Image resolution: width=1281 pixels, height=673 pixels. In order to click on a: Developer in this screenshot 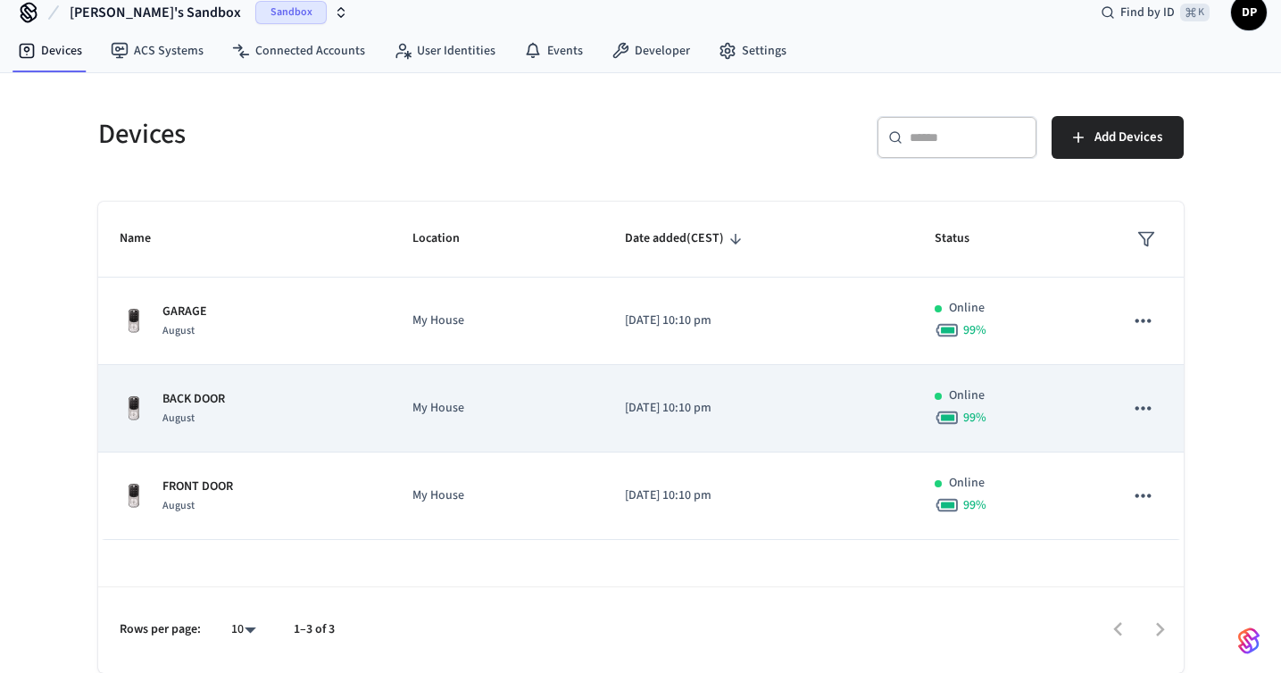, I will do `click(651, 51)`.